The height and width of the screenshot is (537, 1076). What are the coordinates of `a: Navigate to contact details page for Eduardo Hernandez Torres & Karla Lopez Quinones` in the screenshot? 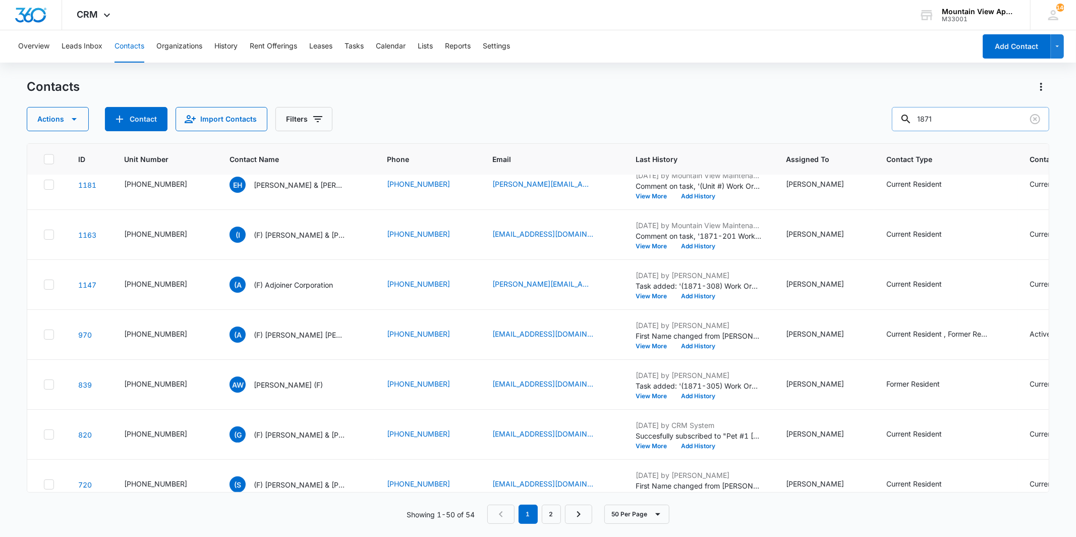 It's located at (87, 185).